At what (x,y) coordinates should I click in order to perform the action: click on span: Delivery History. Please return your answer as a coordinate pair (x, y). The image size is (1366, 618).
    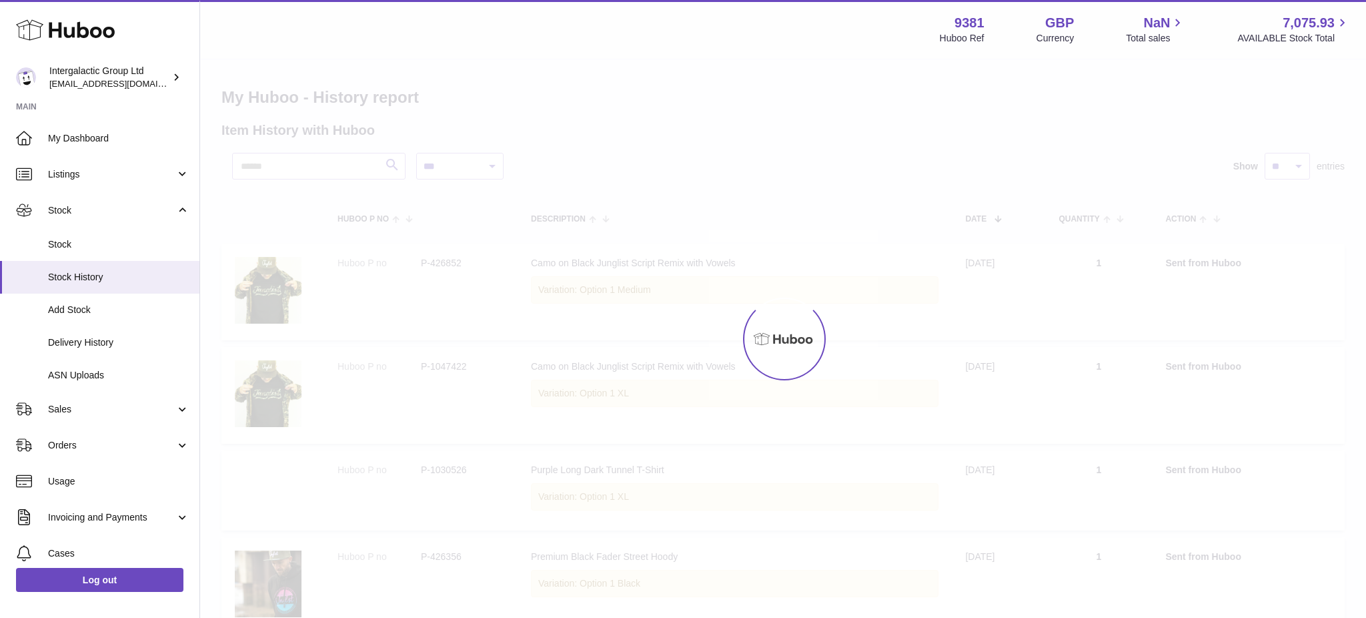
    Looking at the image, I should click on (119, 342).